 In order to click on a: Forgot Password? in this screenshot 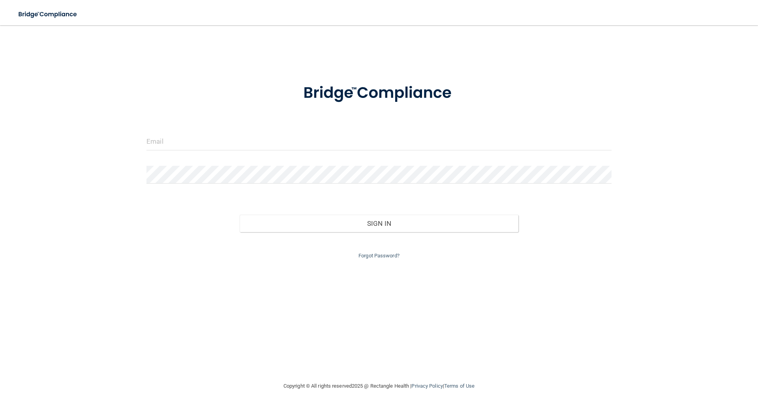, I will do `click(379, 255)`.